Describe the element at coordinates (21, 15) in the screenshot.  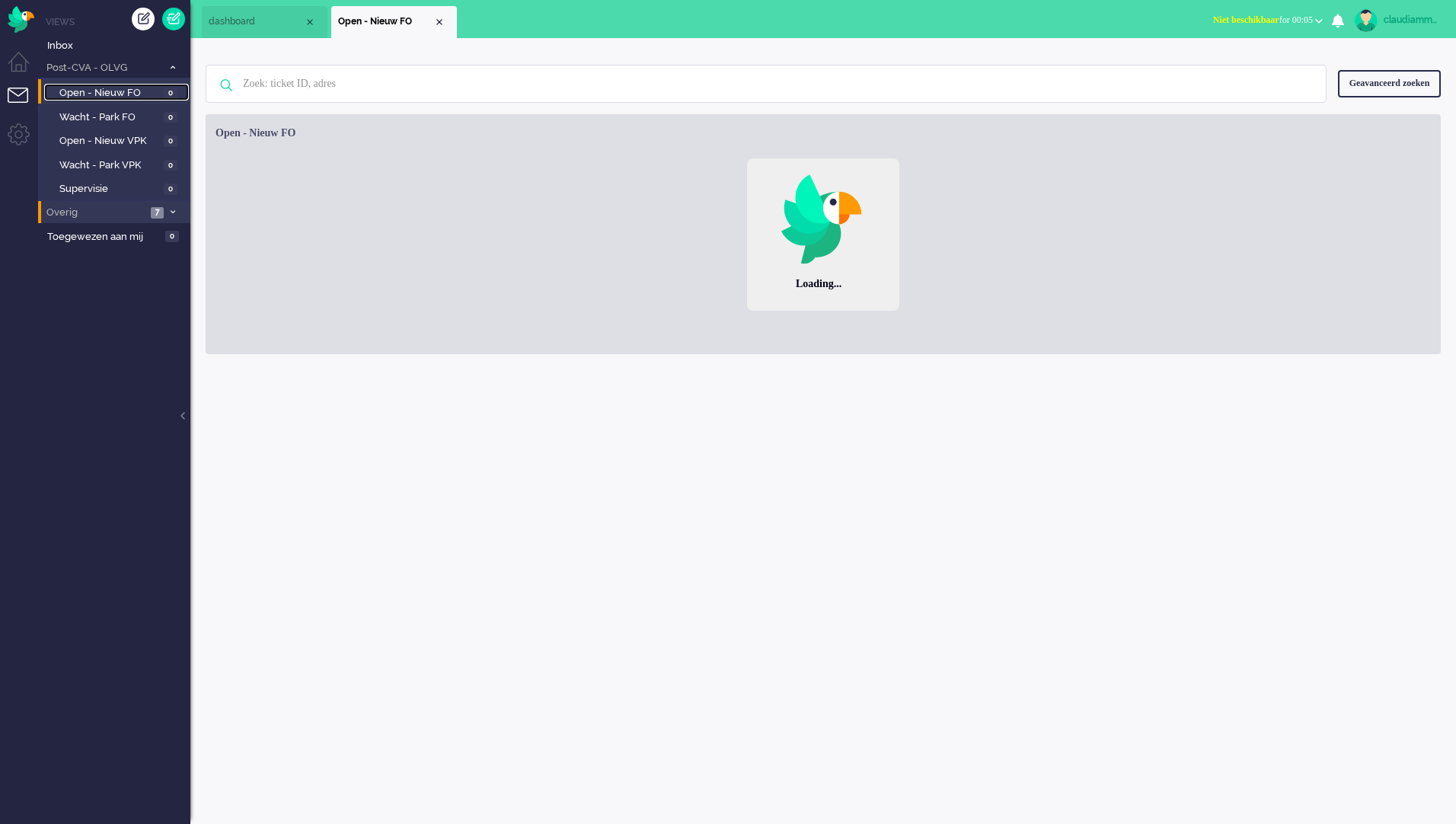
I see `a: Omnidesk` at that location.